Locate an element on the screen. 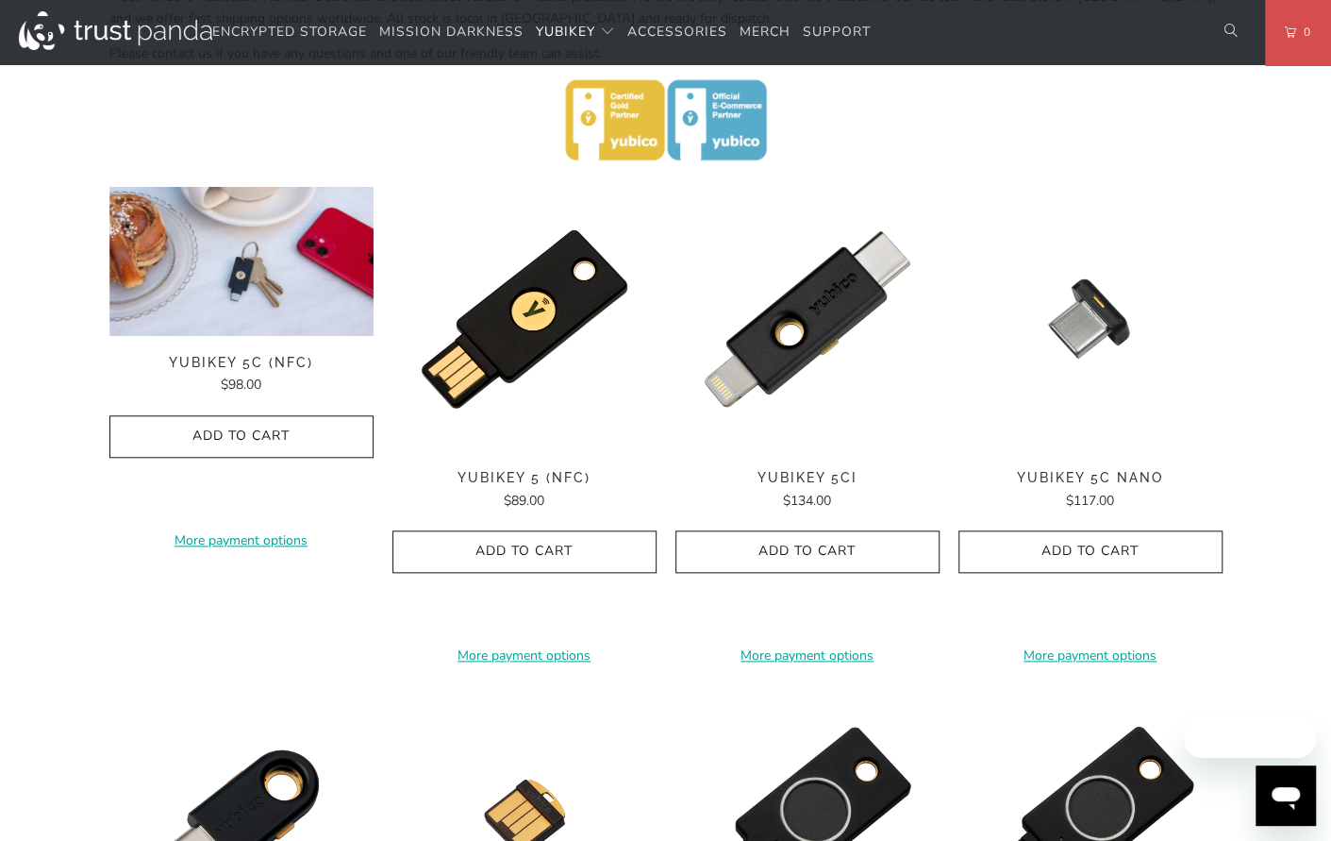  a: YubiKey 5 (NFC) $89.00 is located at coordinates (525, 491).